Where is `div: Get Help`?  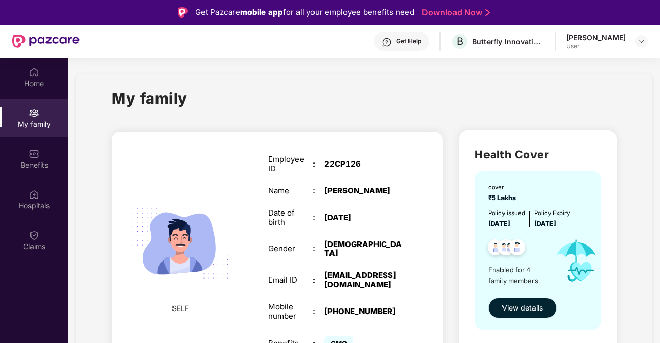
div: Get Help is located at coordinates (409, 41).